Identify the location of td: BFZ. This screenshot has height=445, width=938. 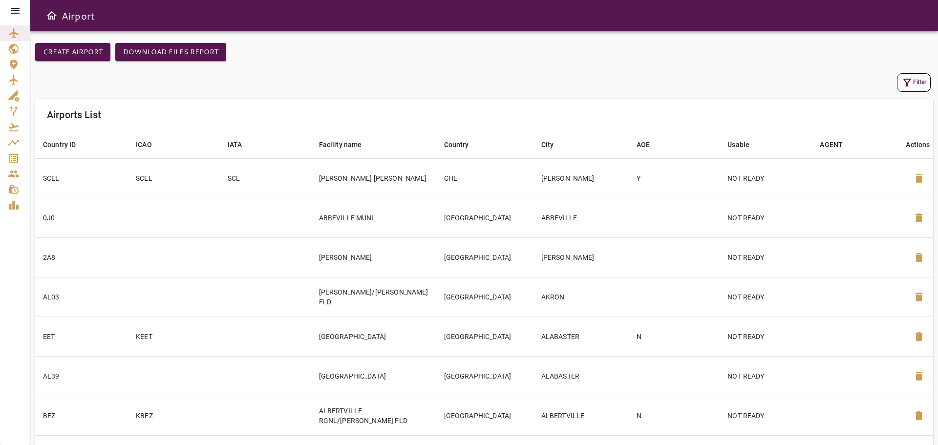
(82, 415).